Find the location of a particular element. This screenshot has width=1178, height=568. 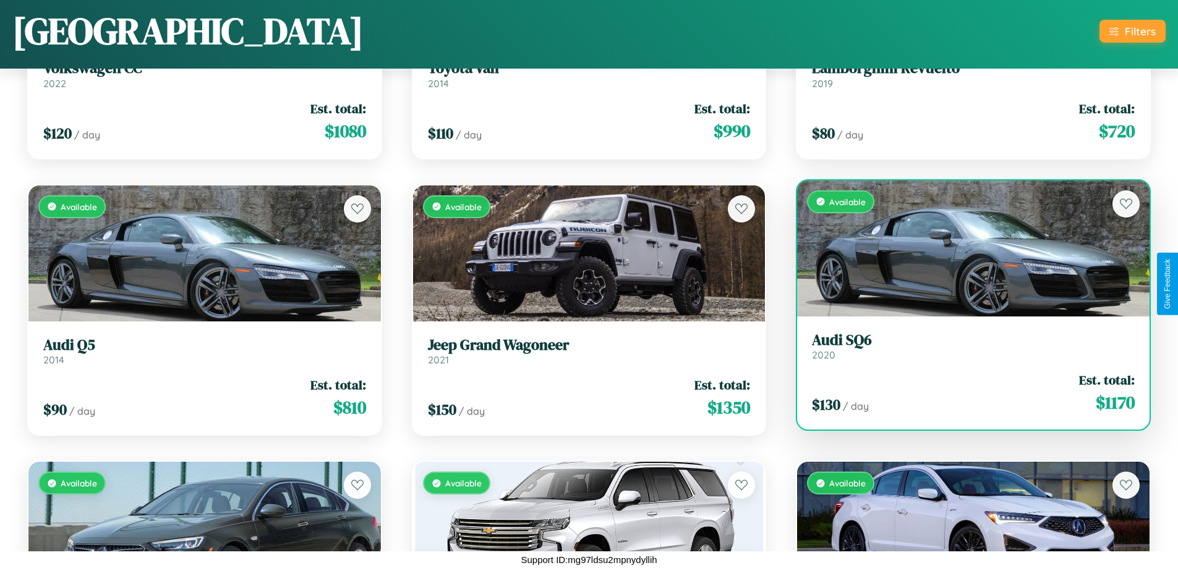

span: $ 1170 is located at coordinates (1115, 403).